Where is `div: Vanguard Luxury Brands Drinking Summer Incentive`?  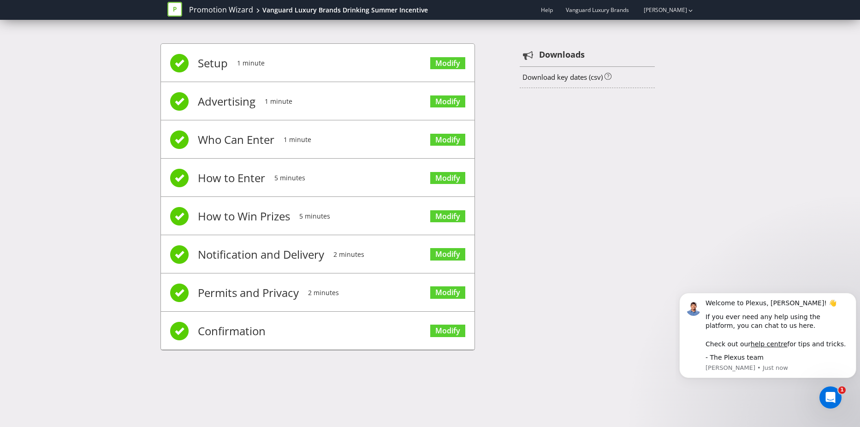
div: Vanguard Luxury Brands Drinking Summer Incentive is located at coordinates (345, 10).